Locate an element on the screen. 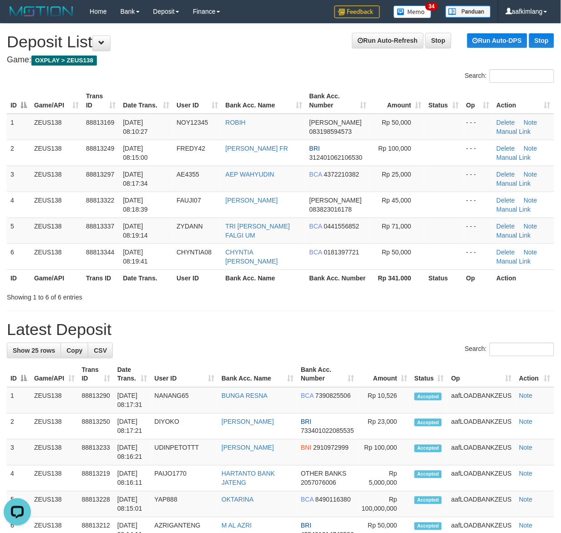 This screenshot has height=533, width=561. td: Rp 10,526 is located at coordinates (384, 401).